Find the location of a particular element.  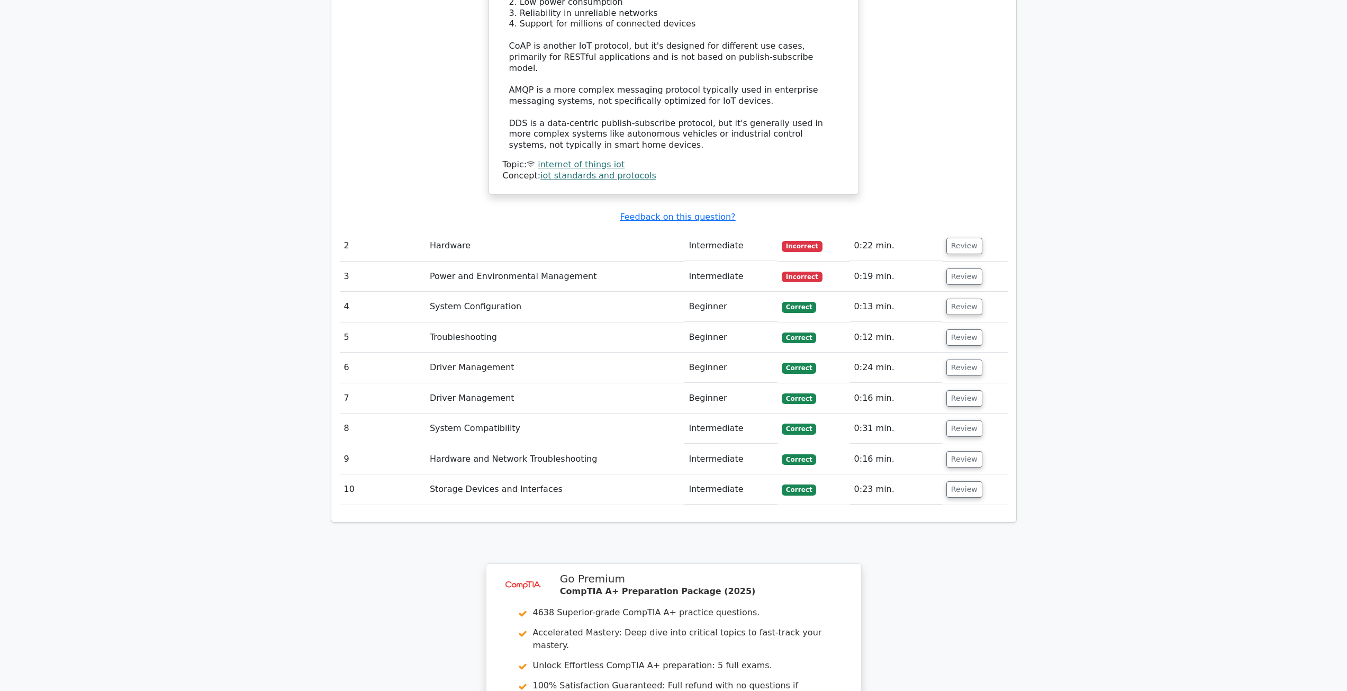

div: Topic: is located at coordinates (674, 165).